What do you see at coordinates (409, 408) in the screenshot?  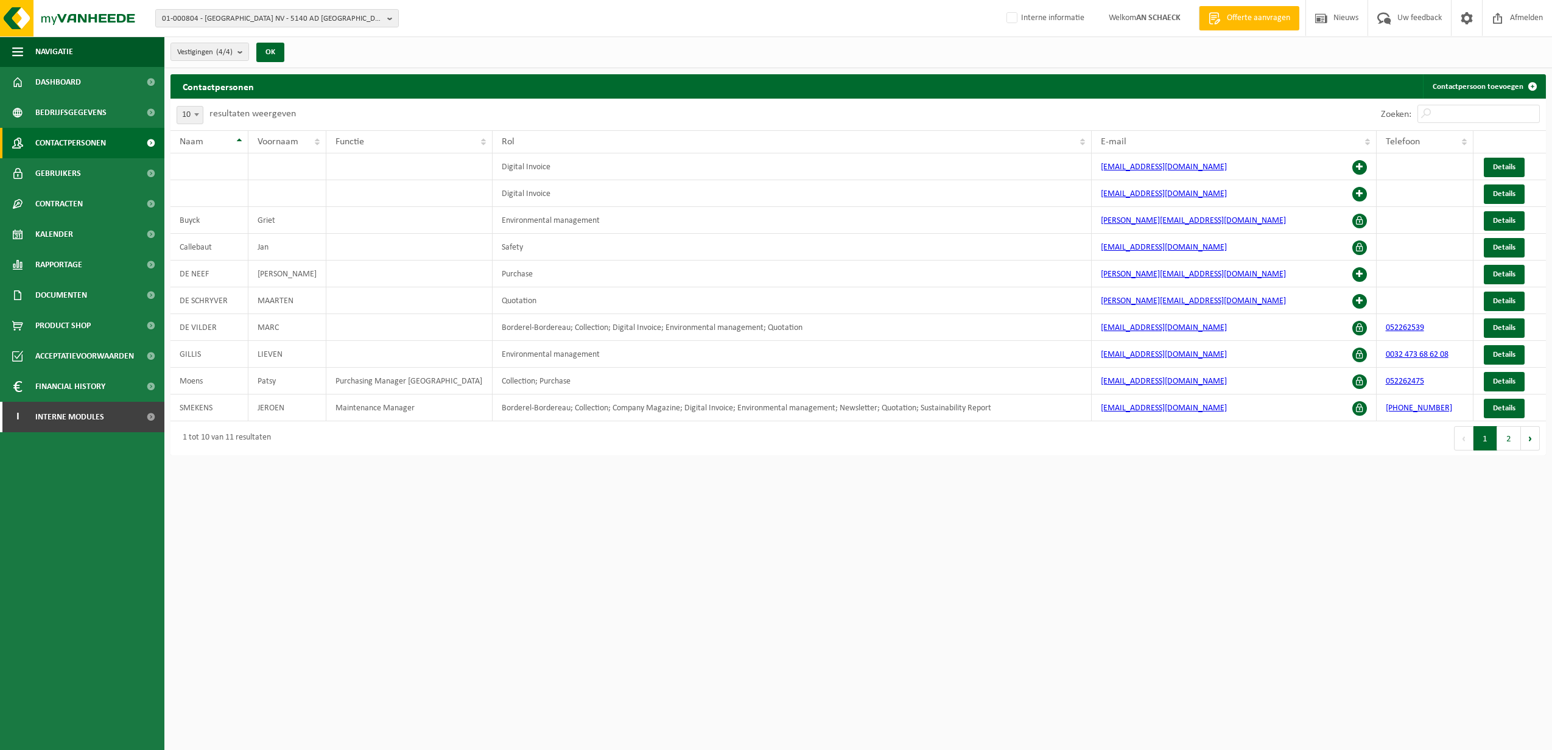 I see `td: Maintenance Manager` at bounding box center [409, 408].